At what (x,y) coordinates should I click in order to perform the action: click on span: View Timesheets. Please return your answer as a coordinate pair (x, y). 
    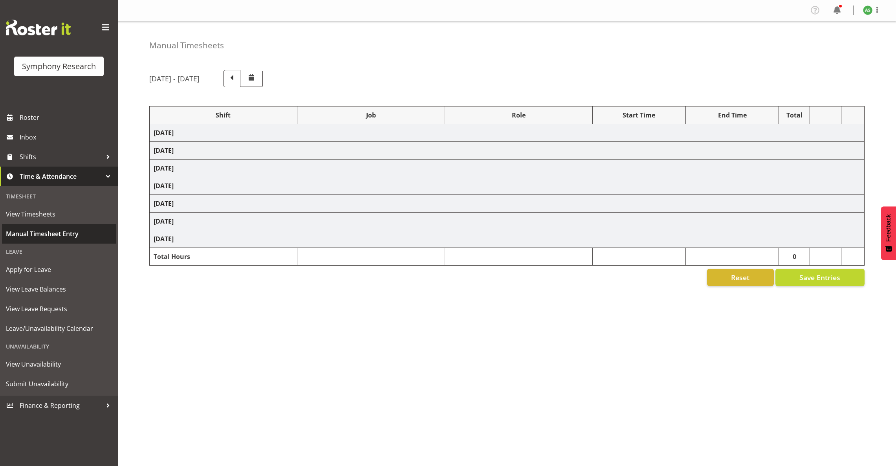
    Looking at the image, I should click on (59, 214).